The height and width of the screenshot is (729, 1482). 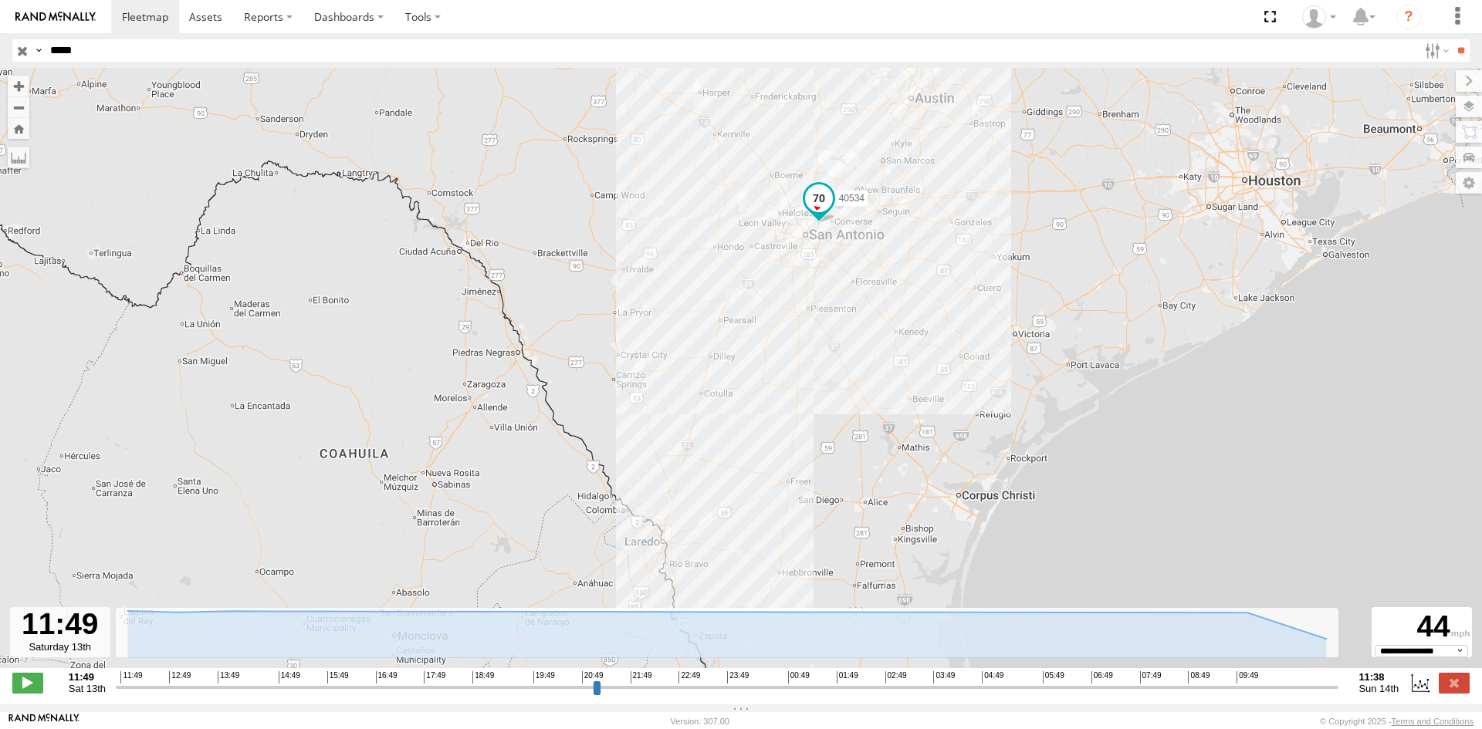 What do you see at coordinates (434, 678) in the screenshot?
I see `span: 17:49` at bounding box center [434, 678].